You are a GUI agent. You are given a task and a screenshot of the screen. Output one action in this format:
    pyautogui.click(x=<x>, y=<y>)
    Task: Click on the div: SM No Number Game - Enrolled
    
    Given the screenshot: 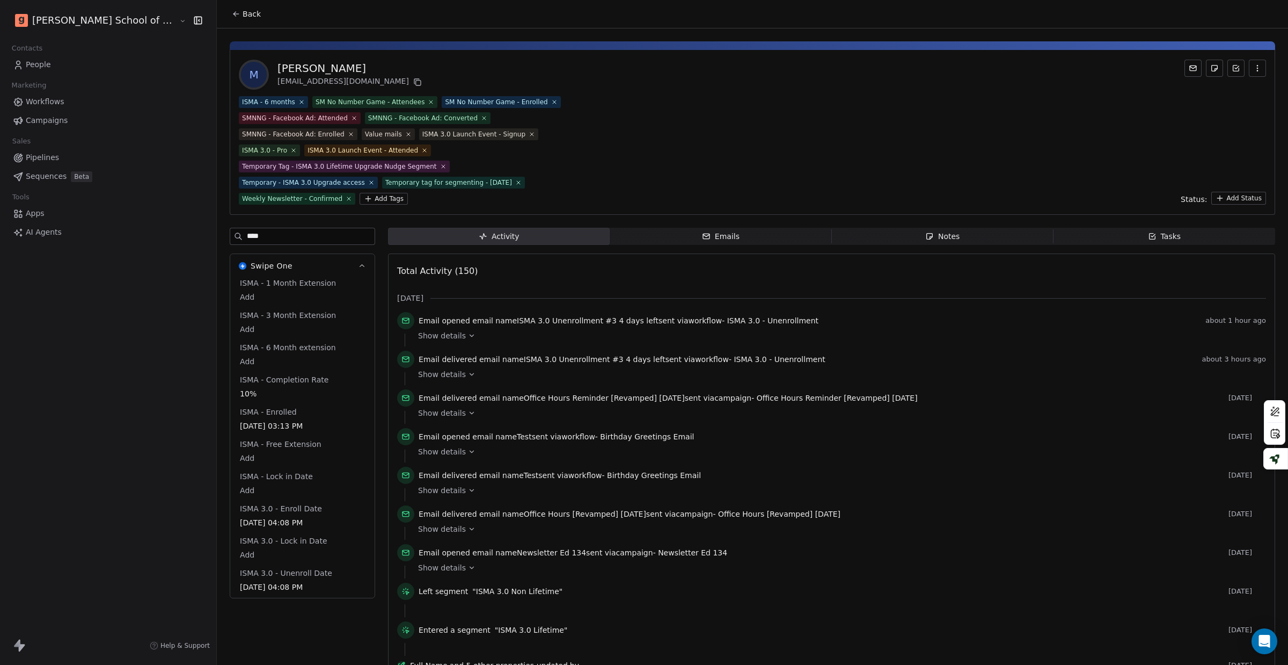 What is the action you would take?
    pyautogui.click(x=496, y=102)
    